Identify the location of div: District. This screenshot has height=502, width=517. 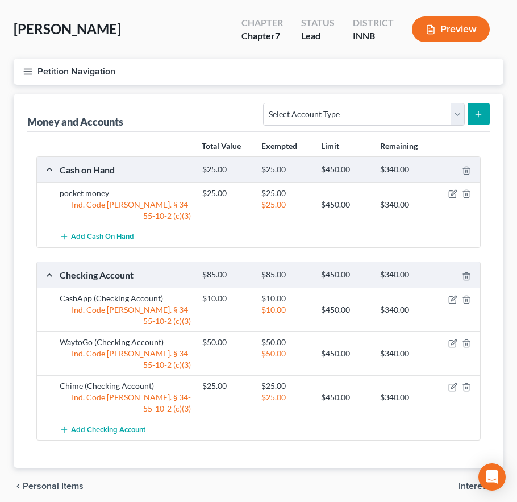
(373, 23).